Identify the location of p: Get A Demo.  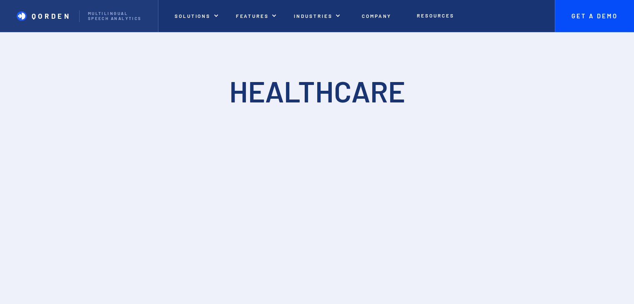
(594, 16).